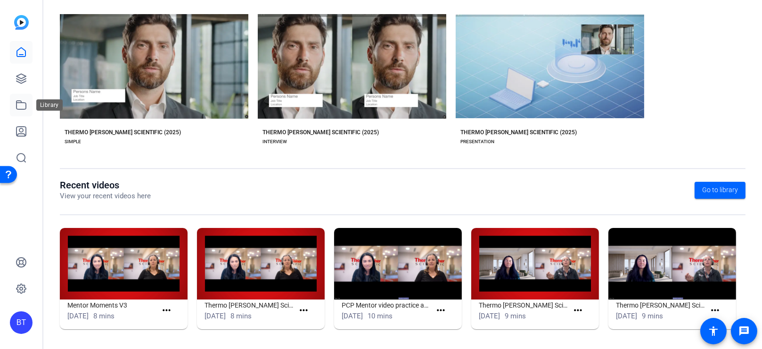  What do you see at coordinates (477, 142) in the screenshot?
I see `div: PRESENTATION` at bounding box center [477, 142].